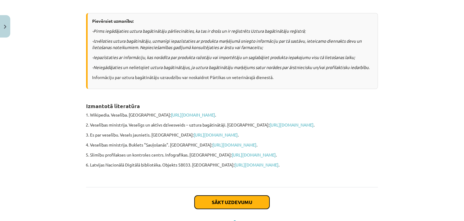 This screenshot has width=464, height=221. I want to click on b: Pievērsiet uzmanību:, so click(113, 21).